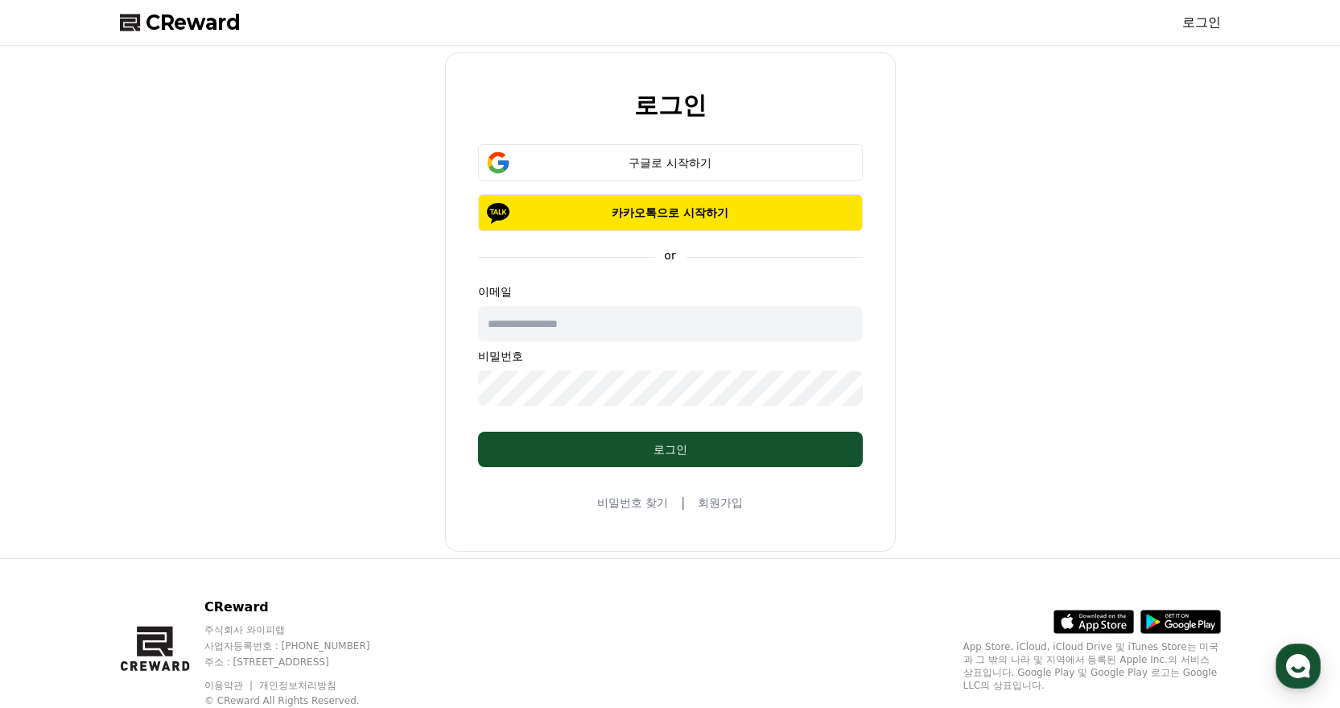 The image size is (1340, 708). I want to click on span: CReward, so click(193, 23).